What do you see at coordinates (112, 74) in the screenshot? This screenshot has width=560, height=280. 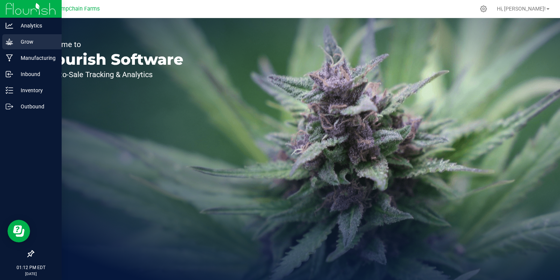 I see `p: Seed-to-Sale Tracking & Analytics` at bounding box center [112, 74].